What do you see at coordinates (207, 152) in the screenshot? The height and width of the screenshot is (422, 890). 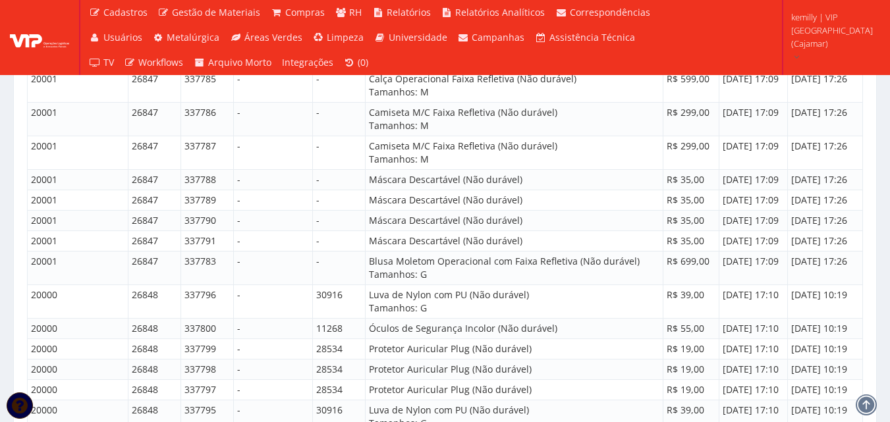 I see `td: 337787` at bounding box center [207, 152].